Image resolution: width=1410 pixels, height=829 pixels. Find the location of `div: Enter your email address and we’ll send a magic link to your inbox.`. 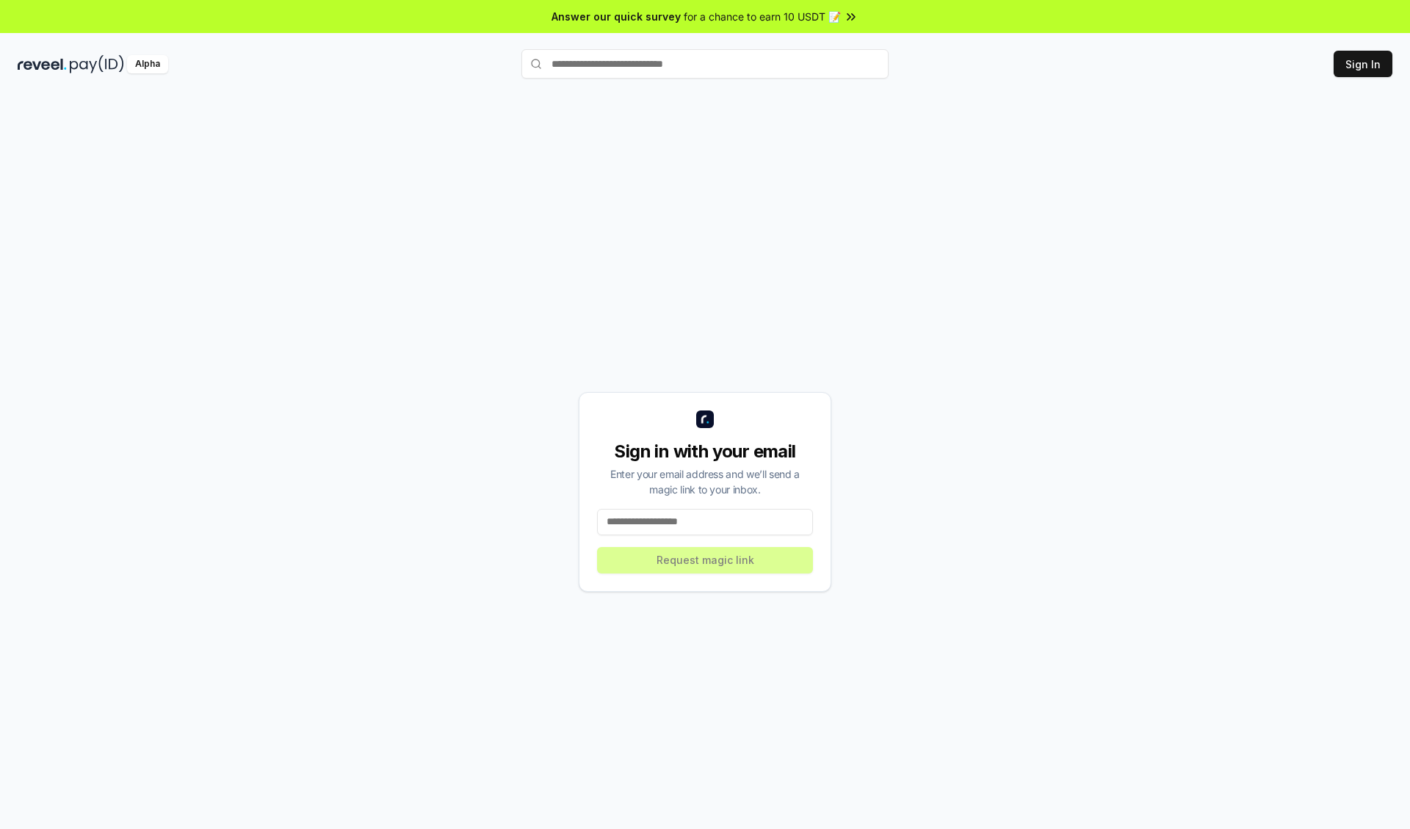

div: Enter your email address and we’ll send a magic link to your inbox. is located at coordinates (705, 482).